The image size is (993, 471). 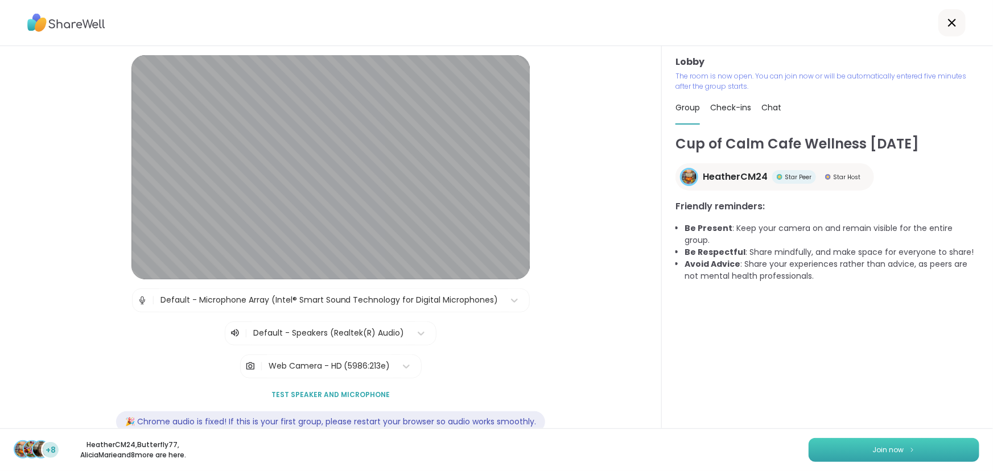 What do you see at coordinates (133, 450) in the screenshot?
I see `p: HeatherCM24 , Butterfly77 , AliciaMarie and 8 more are here.` at bounding box center [133, 450].